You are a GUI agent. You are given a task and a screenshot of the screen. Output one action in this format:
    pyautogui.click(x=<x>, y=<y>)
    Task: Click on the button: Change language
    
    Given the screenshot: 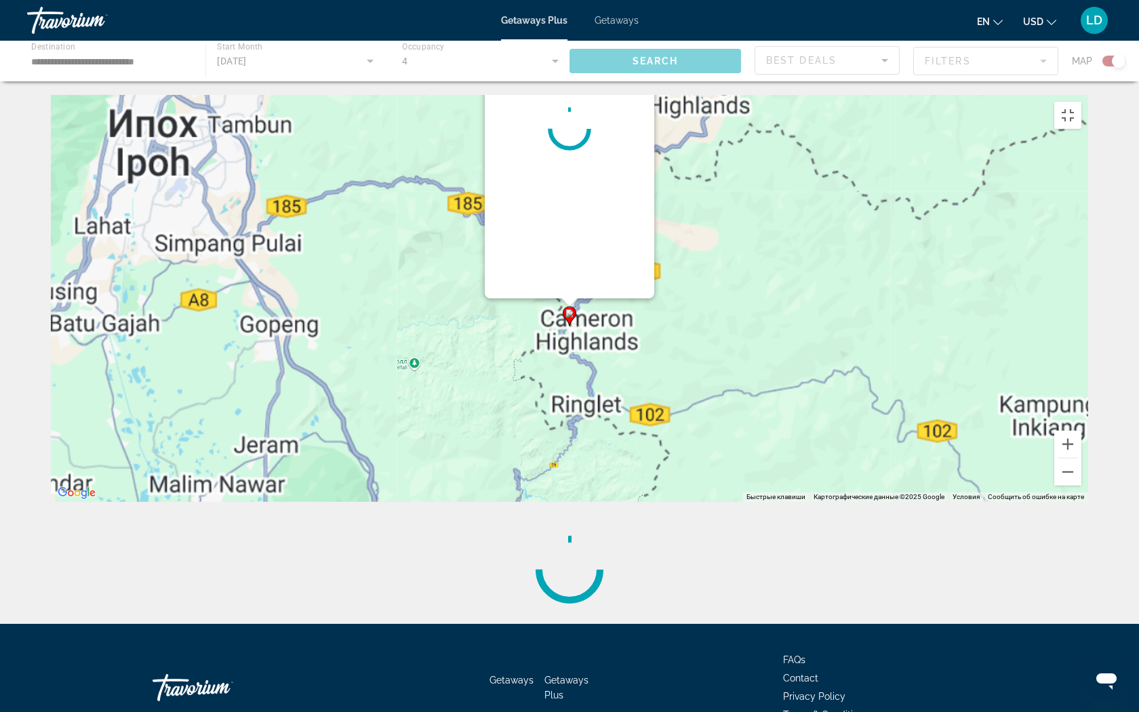 What is the action you would take?
    pyautogui.click(x=990, y=21)
    